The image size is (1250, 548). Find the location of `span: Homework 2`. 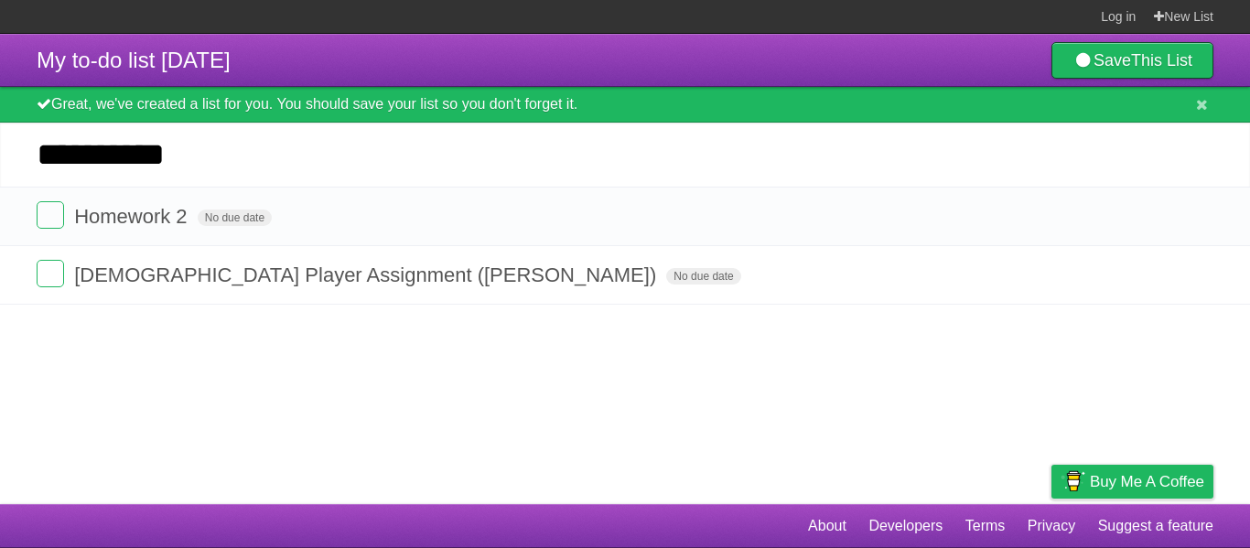

span: Homework 2 is located at coordinates (133, 216).